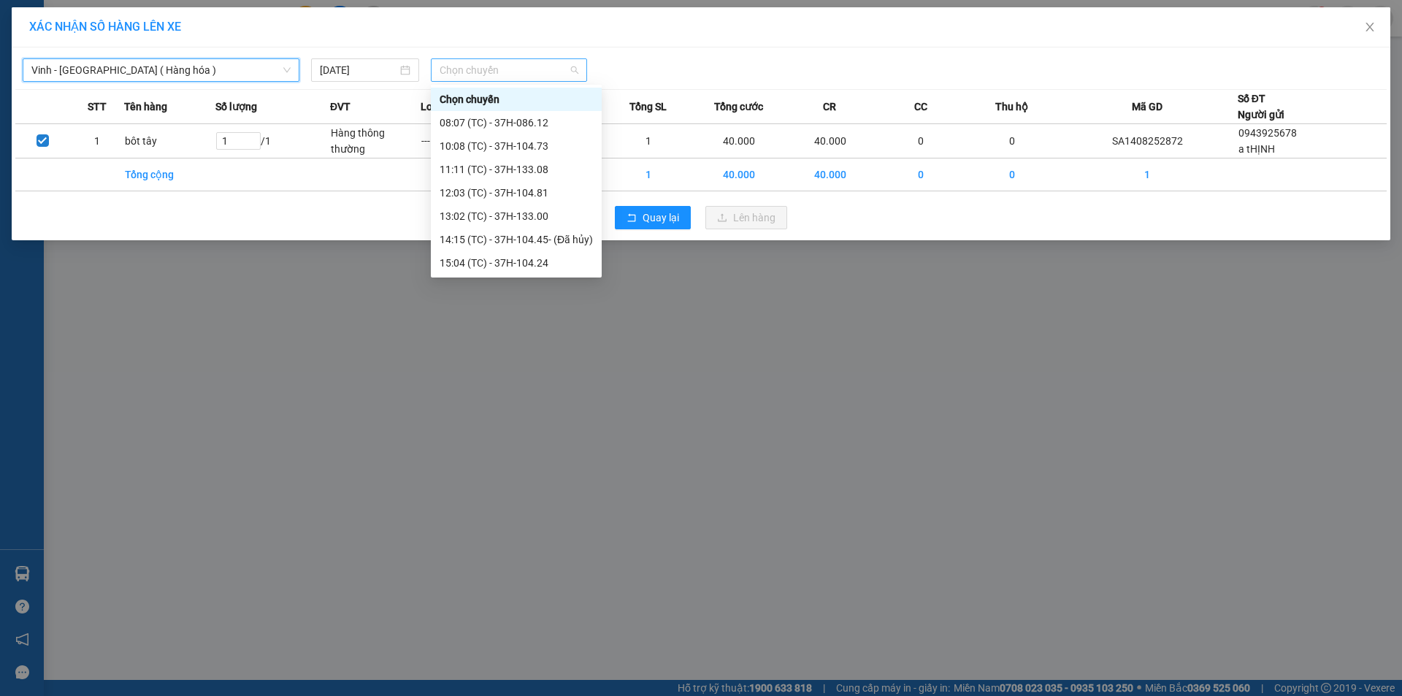 The height and width of the screenshot is (696, 1402). I want to click on td: Hàng thông thường, so click(375, 141).